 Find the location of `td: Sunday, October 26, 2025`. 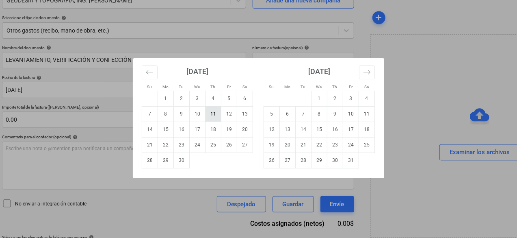

td: Sunday, October 26, 2025 is located at coordinates (272, 160).